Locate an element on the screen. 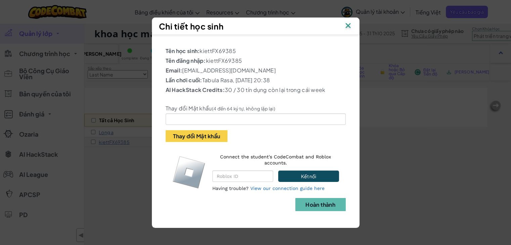 This screenshot has height=245, width=511. button: Hoàn thành is located at coordinates (320, 204).